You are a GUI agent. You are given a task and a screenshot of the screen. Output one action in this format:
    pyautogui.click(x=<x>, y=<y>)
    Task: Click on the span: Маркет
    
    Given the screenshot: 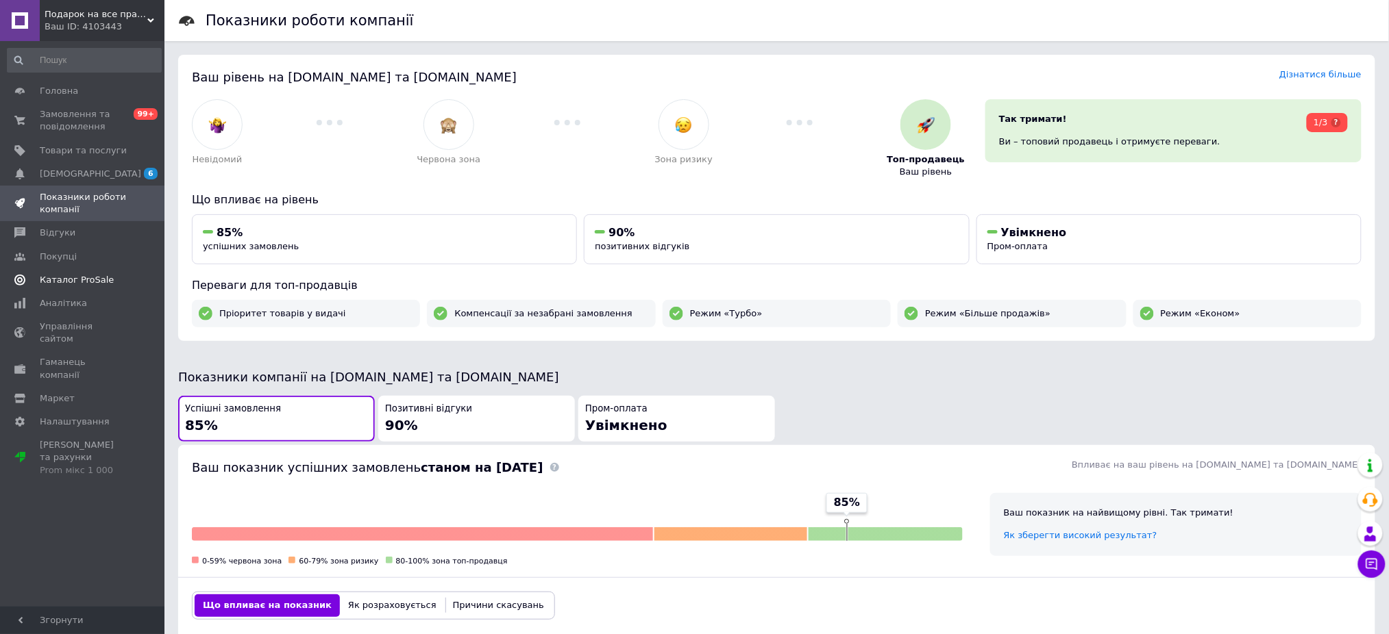 What is the action you would take?
    pyautogui.click(x=57, y=399)
    